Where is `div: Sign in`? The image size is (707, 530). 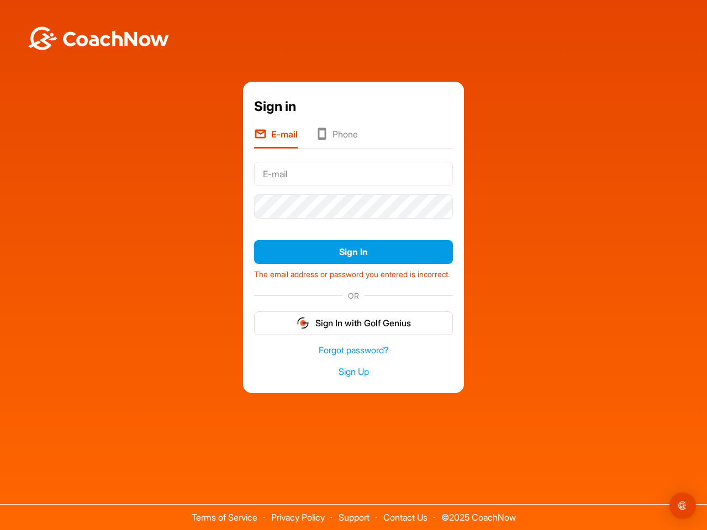 div: Sign in is located at coordinates (354, 107).